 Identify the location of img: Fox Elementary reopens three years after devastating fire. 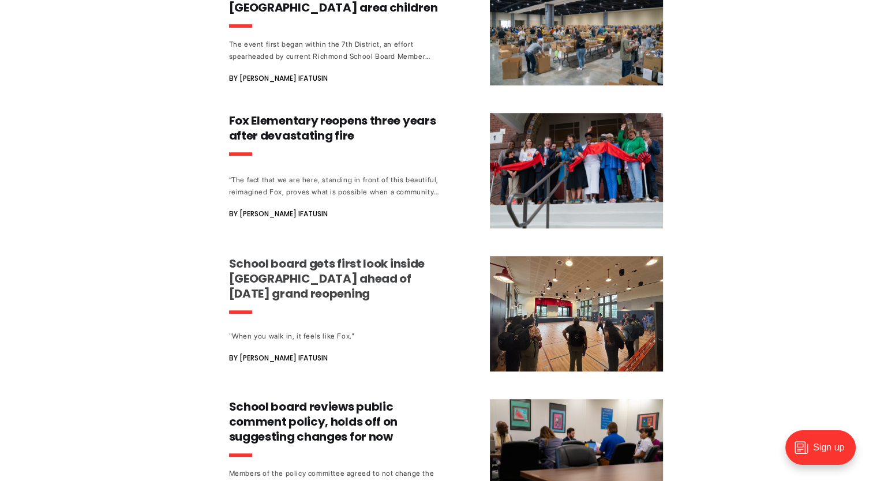
(576, 171).